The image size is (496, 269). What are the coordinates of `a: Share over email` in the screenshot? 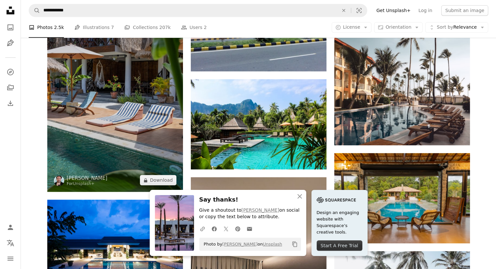 It's located at (249, 229).